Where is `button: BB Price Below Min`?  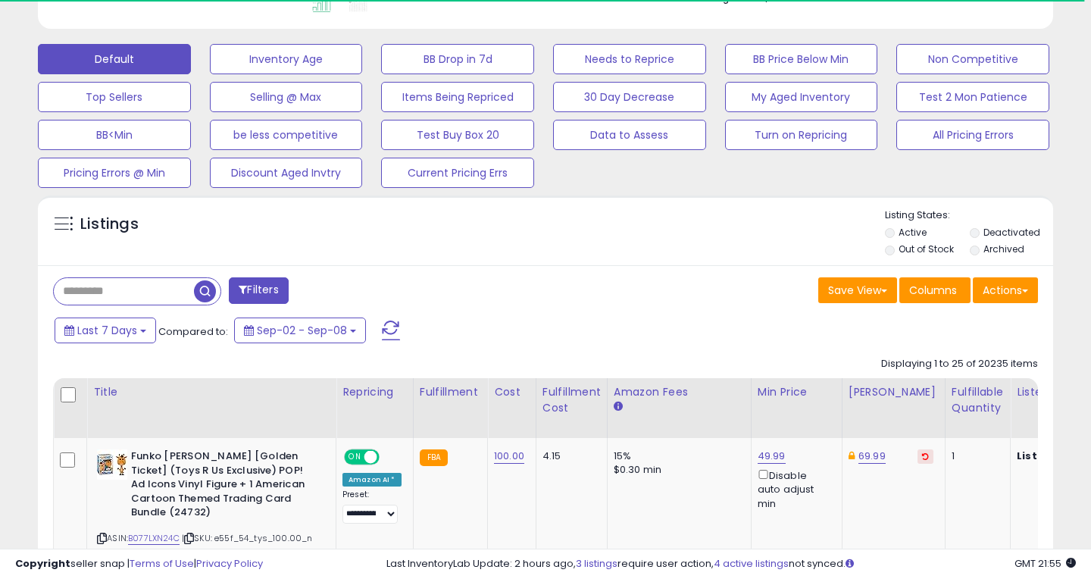 button: BB Price Below Min is located at coordinates (802, 59).